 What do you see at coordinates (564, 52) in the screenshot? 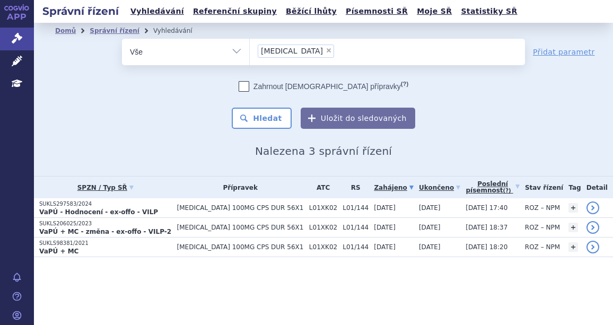
I see `a: Přidat parametr` at bounding box center [564, 52].